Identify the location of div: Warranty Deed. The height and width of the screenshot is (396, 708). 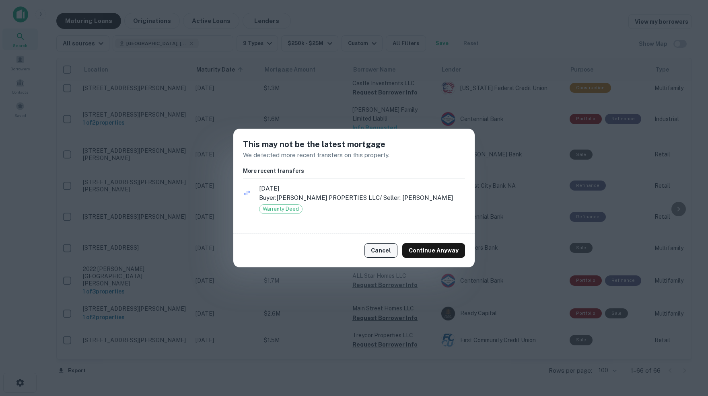
(281, 209).